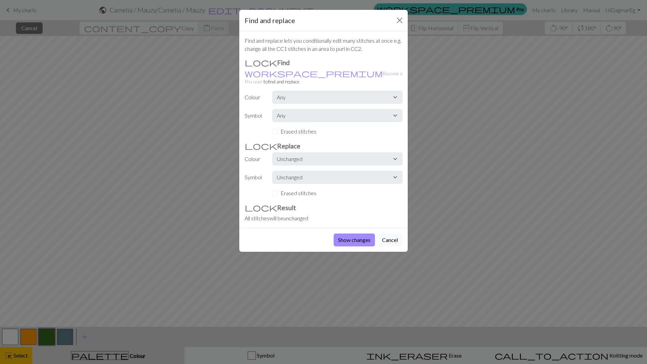 Image resolution: width=647 pixels, height=364 pixels. I want to click on button: Close, so click(400, 20).